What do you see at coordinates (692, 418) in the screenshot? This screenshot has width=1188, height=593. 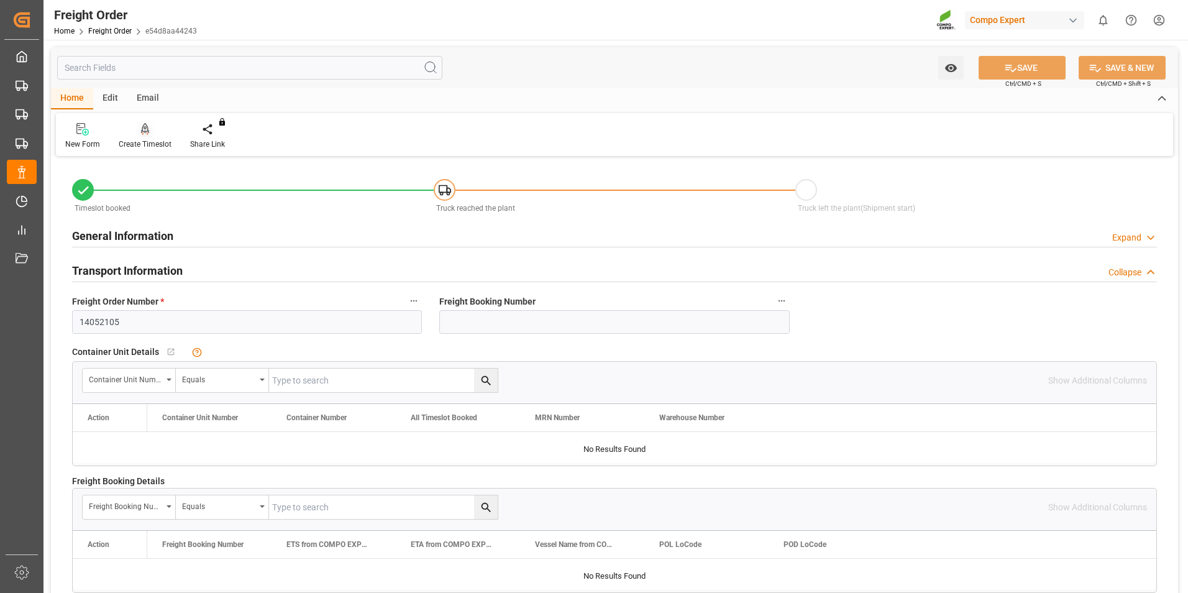 I see `span: Warehouse Number` at bounding box center [692, 418].